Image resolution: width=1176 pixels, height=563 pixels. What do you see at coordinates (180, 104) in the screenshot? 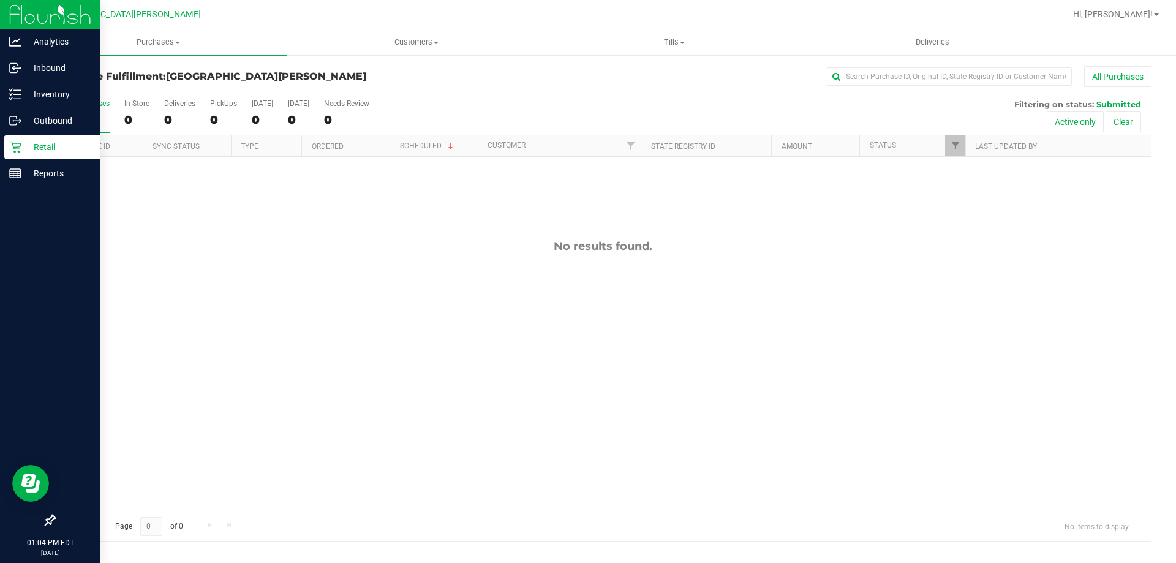
I see `div: Deliveries` at bounding box center [180, 104].